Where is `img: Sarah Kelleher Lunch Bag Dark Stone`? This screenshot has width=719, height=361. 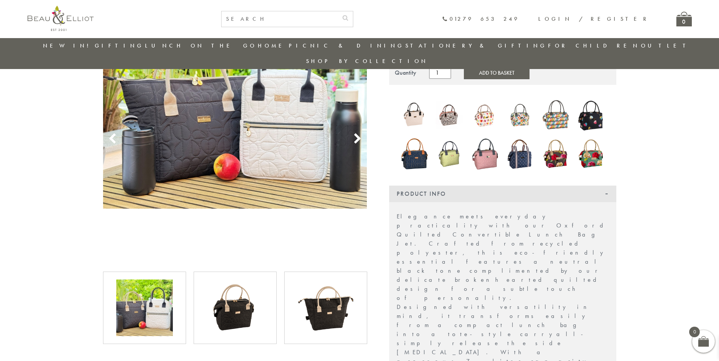
img: Sarah Kelleher Lunch Bag Dark Stone is located at coordinates (556, 154).